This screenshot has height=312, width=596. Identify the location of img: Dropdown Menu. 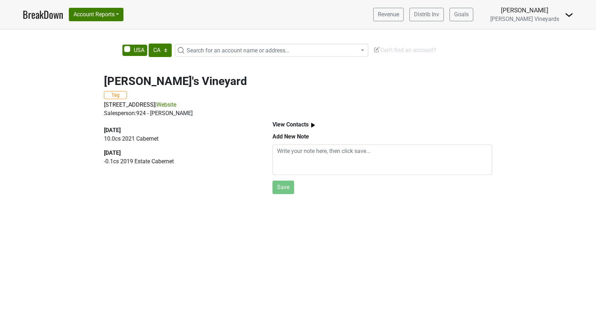
(569, 15).